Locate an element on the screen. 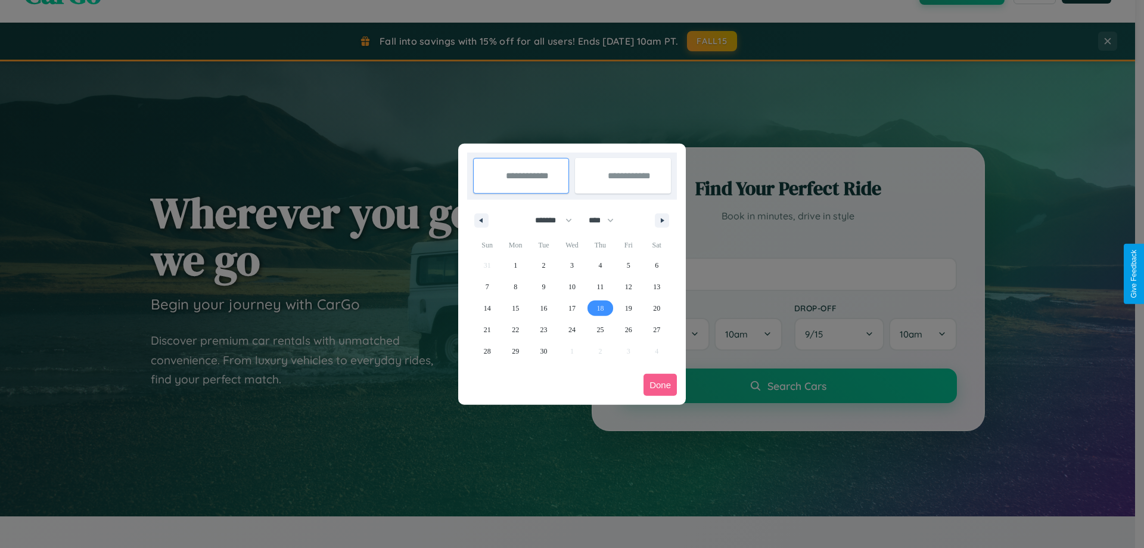 The height and width of the screenshot is (548, 1144). button: 19 is located at coordinates (628, 308).